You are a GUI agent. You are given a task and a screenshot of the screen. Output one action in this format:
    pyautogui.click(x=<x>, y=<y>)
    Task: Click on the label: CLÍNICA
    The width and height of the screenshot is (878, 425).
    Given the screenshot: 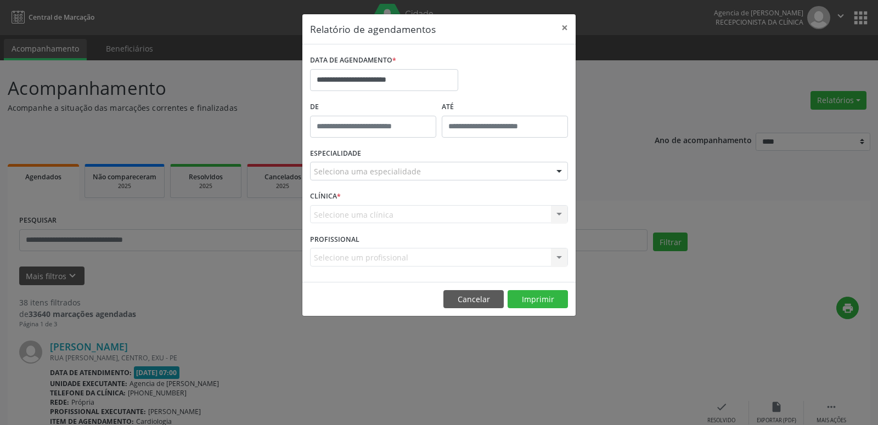 What is the action you would take?
    pyautogui.click(x=326, y=197)
    